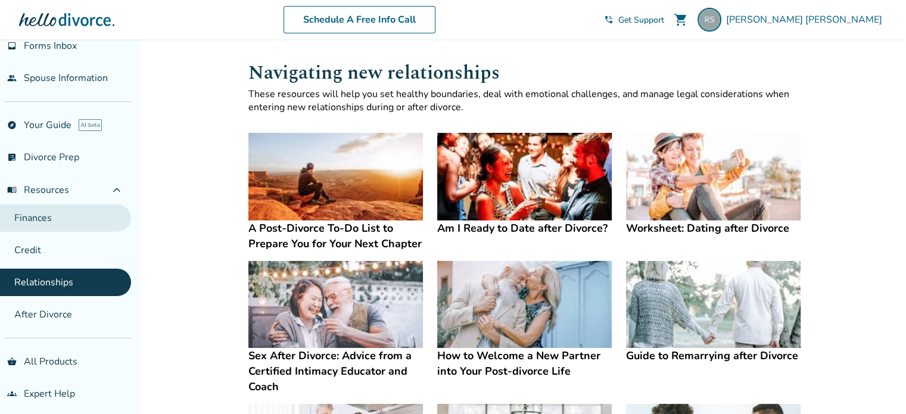 The width and height of the screenshot is (906, 414). Describe the element at coordinates (524, 305) in the screenshot. I see `img: How to Welcome a New Partner into Your Post-divorce Life` at that location.